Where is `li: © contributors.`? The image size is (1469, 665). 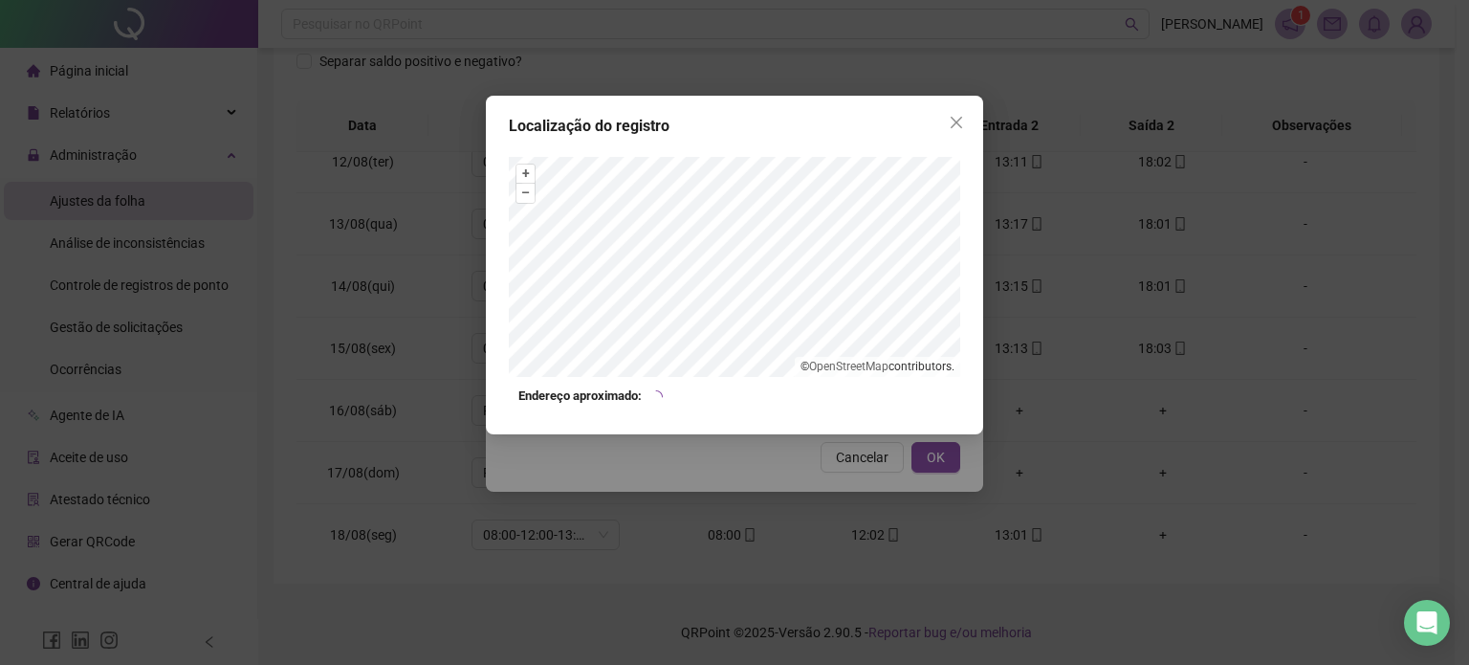 li: © contributors. is located at coordinates (877, 366).